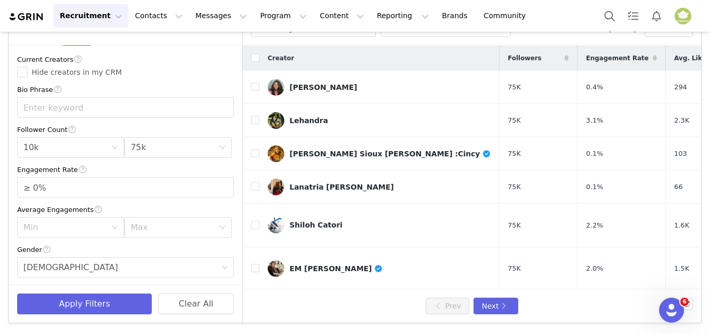 The height and width of the screenshot is (333, 710). What do you see at coordinates (159, 16) in the screenshot?
I see `button: Contacts` at bounding box center [159, 16].